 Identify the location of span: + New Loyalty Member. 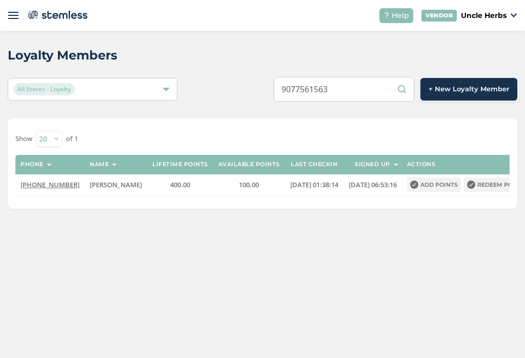
(468, 89).